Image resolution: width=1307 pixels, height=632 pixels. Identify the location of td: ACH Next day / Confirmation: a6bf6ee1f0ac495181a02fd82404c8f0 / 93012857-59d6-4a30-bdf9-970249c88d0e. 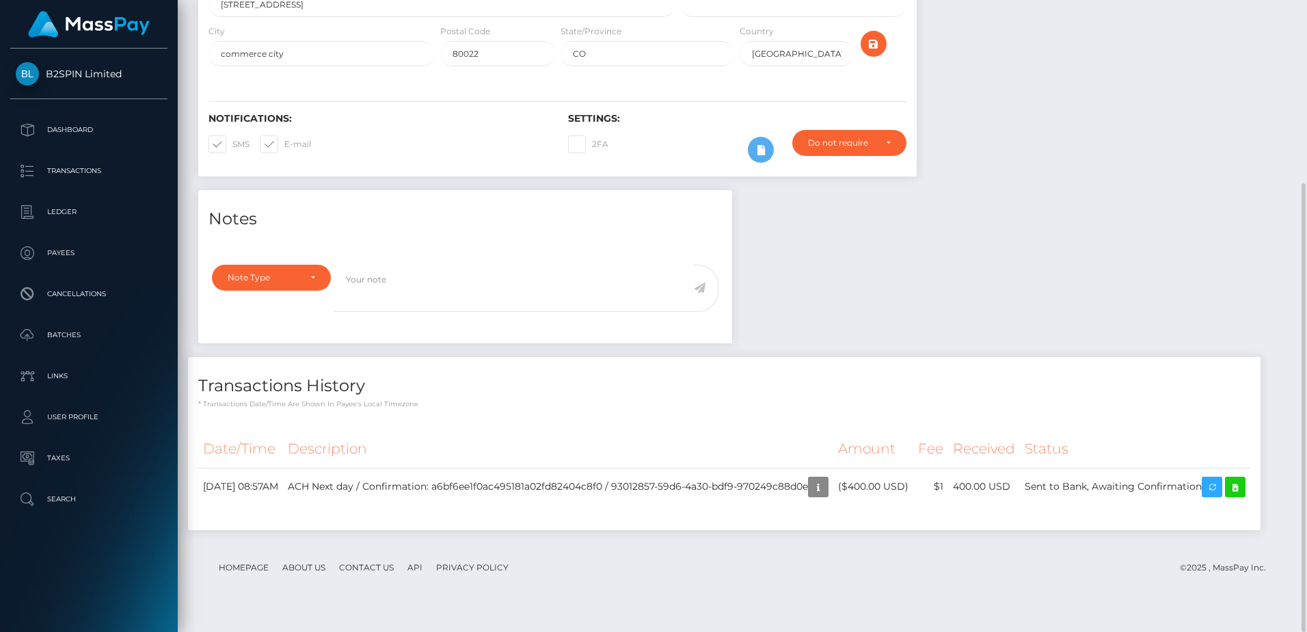
(558, 486).